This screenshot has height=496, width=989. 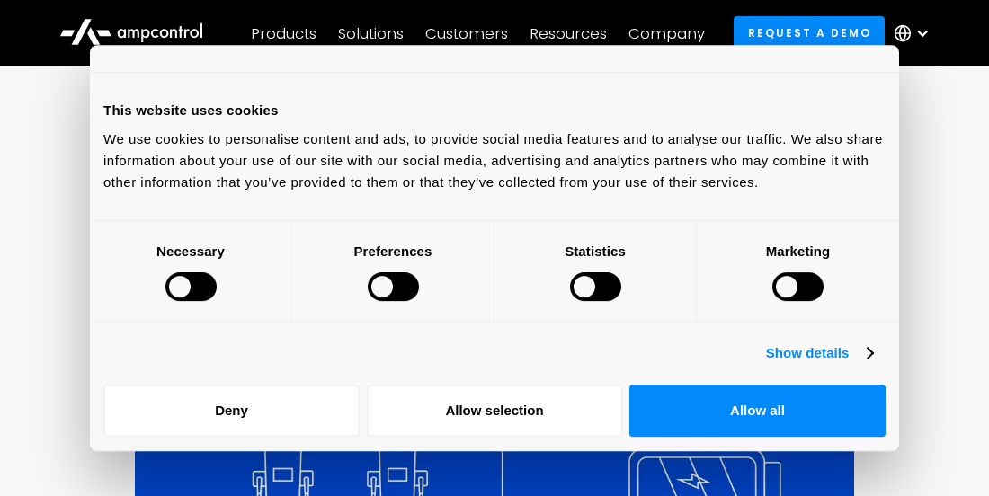 I want to click on button: Allow selection, so click(x=494, y=411).